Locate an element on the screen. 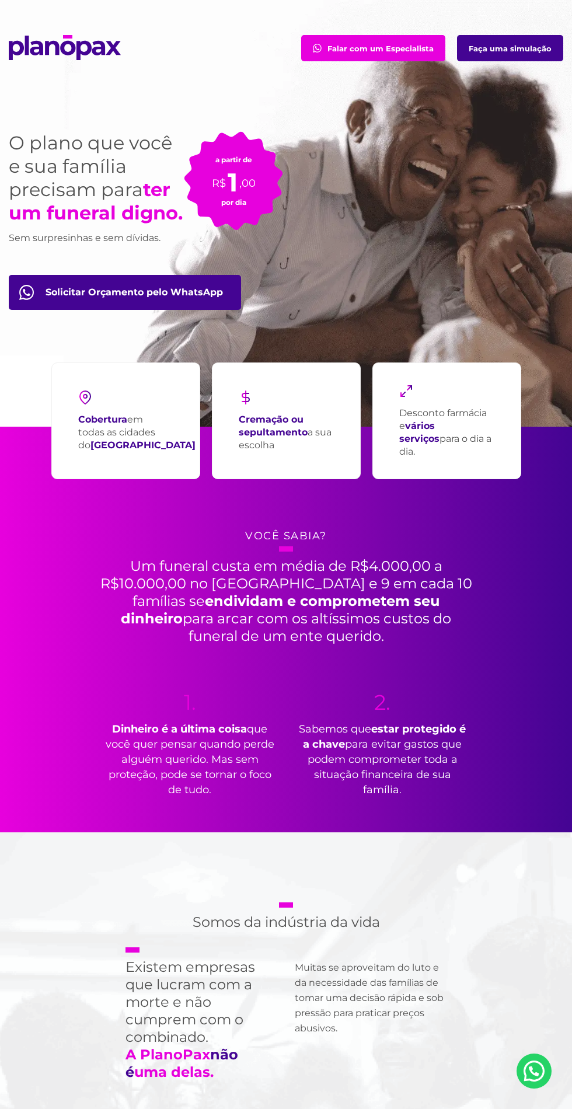 The image size is (572, 1109). strong: estar protegido é a chave is located at coordinates (384, 736).